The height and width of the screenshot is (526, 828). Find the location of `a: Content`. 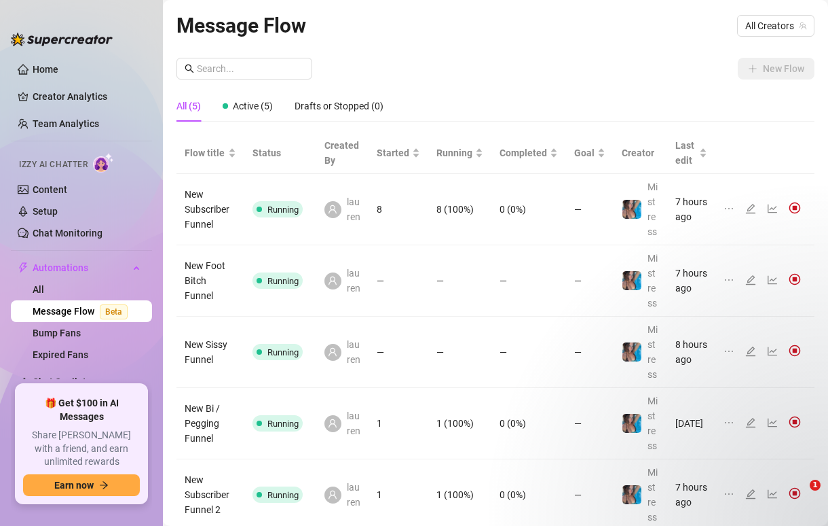

a: Content is located at coordinates (50, 189).